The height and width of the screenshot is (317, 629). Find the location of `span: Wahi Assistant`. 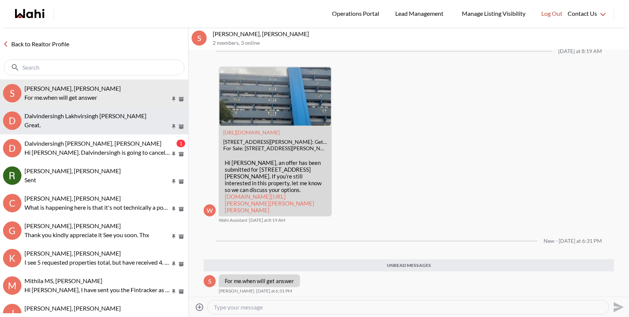

span: Wahi Assistant is located at coordinates (233, 220).